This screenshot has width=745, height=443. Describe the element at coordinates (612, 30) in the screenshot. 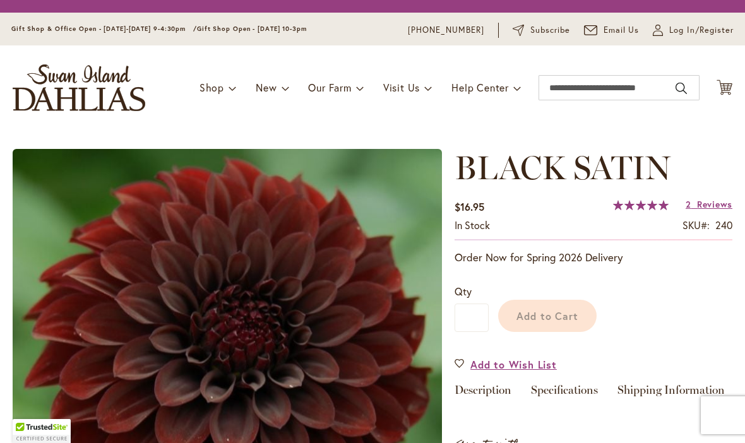

I see `a: Email Us` at that location.